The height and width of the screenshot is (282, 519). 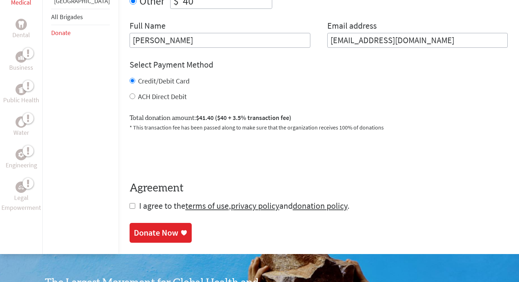 I want to click on img: Public Health, so click(x=21, y=89).